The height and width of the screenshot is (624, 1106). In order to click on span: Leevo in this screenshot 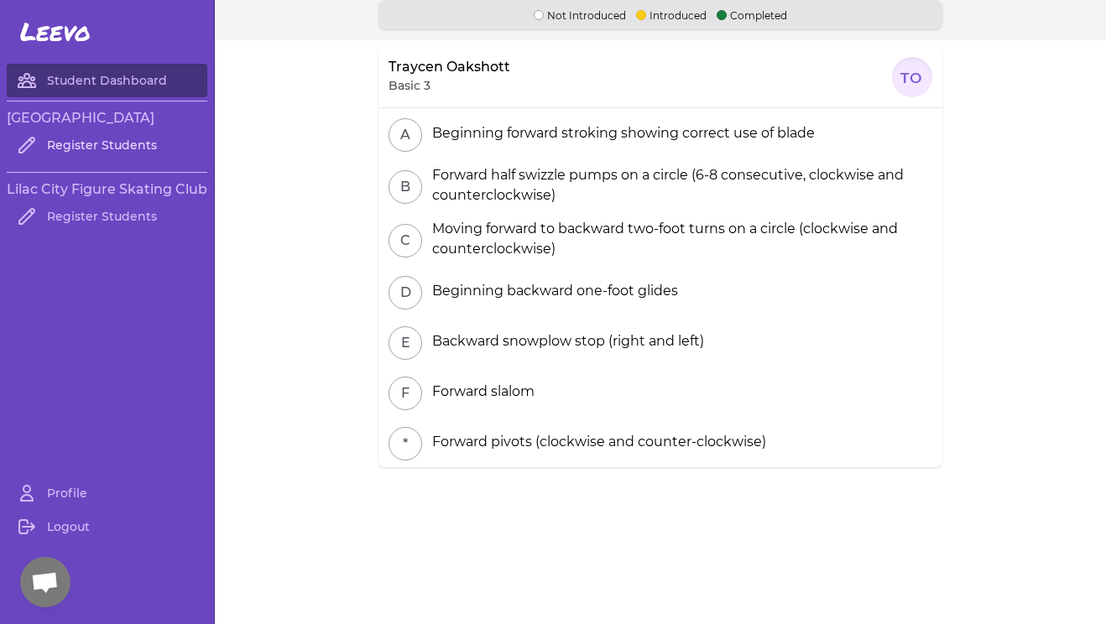, I will do `click(55, 32)`.